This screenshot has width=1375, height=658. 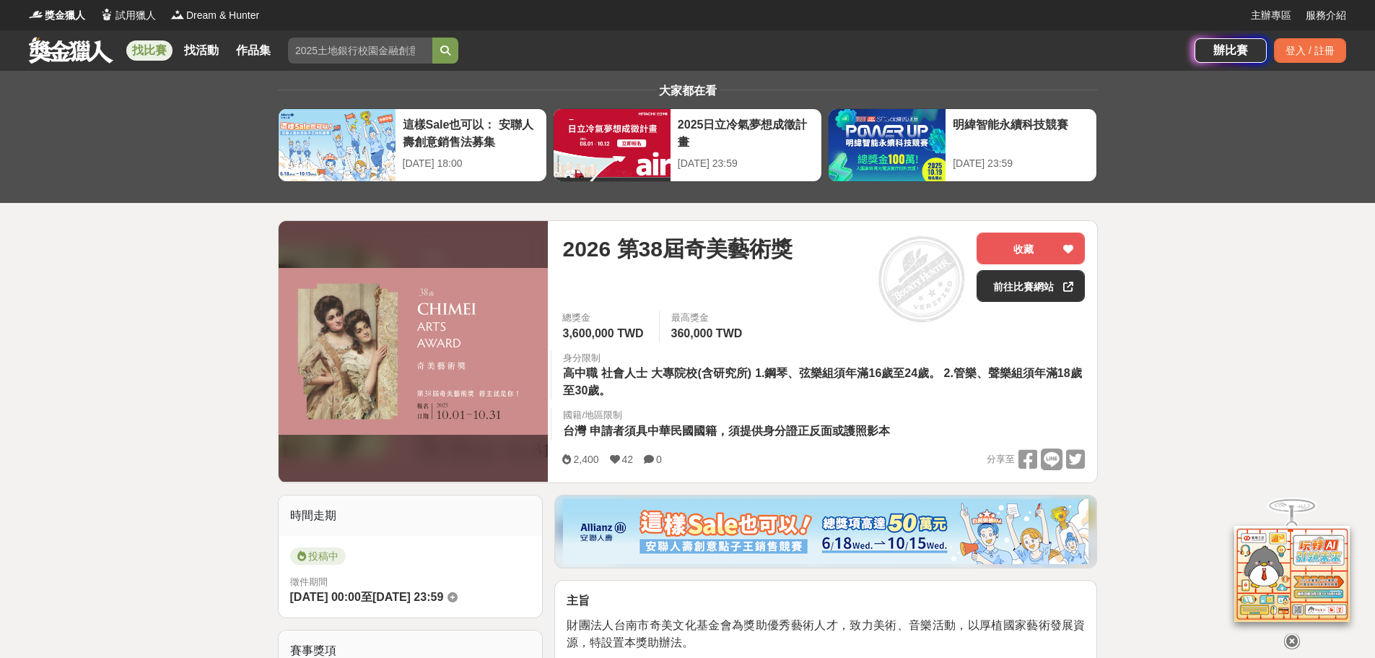 I want to click on span: 獎金獵人, so click(x=65, y=15).